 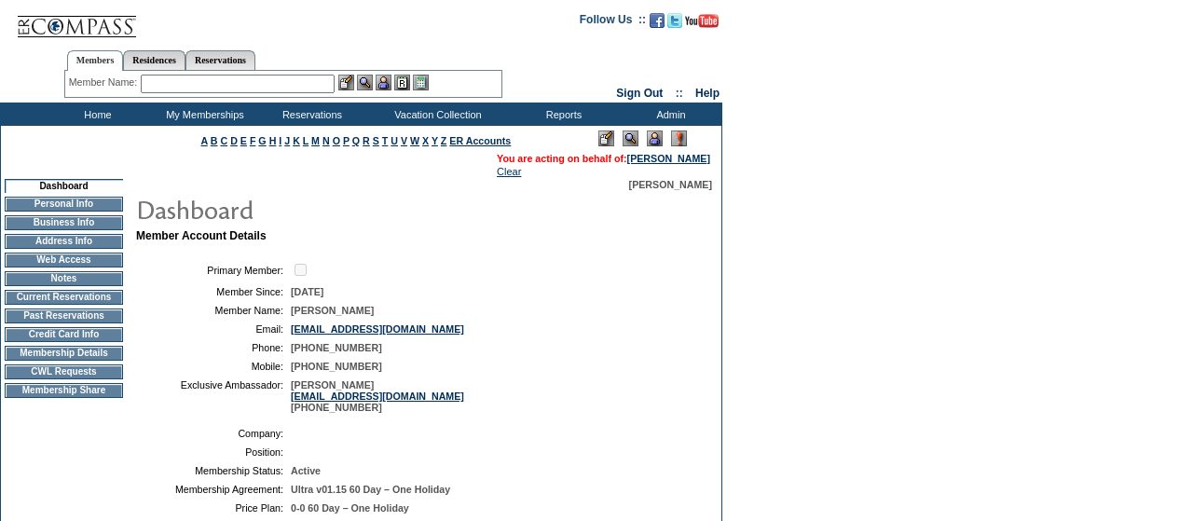 I want to click on b: Member Account Details, so click(x=201, y=236).